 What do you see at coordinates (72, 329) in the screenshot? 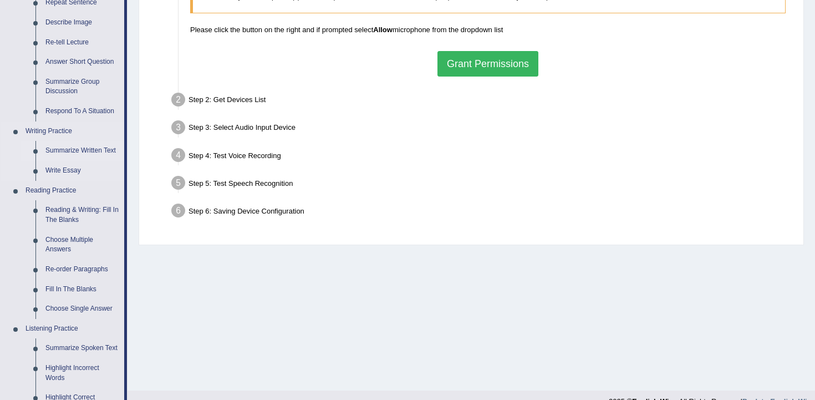
I see `a: Listening Practice` at bounding box center [72, 329].